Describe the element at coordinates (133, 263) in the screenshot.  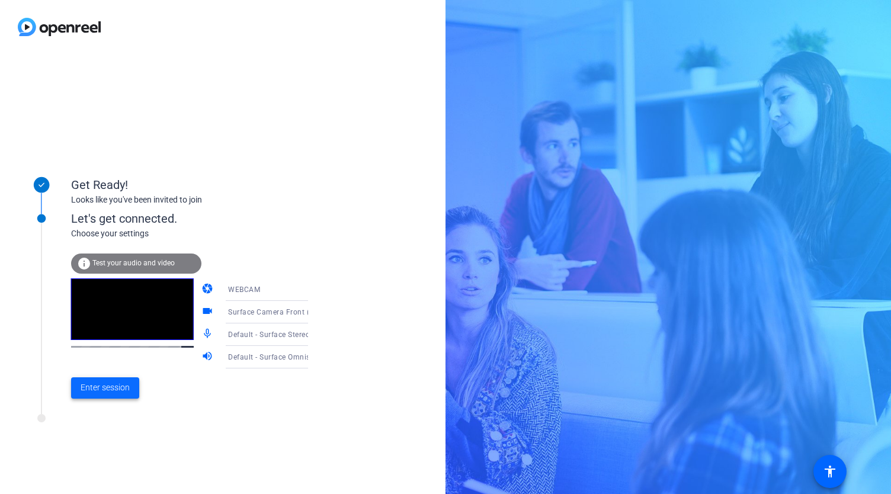
I see `span: Test your audio and video` at that location.